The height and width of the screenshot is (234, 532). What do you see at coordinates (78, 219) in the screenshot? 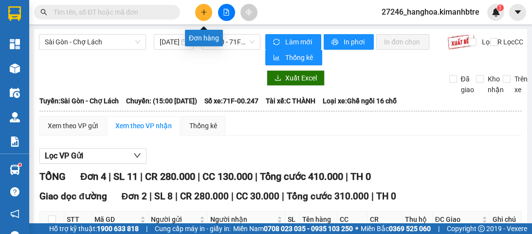
I see `th: STT` at bounding box center [78, 219].